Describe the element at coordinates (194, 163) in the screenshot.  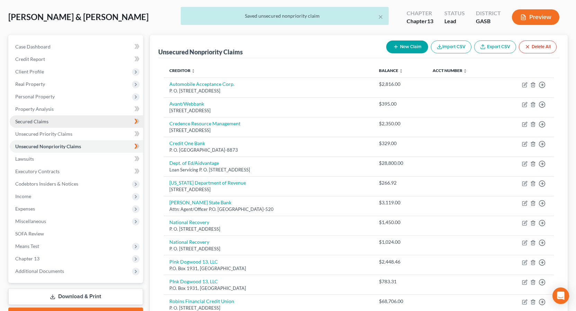
I see `a: Dept. of Ed/Aidvantage` at that location.